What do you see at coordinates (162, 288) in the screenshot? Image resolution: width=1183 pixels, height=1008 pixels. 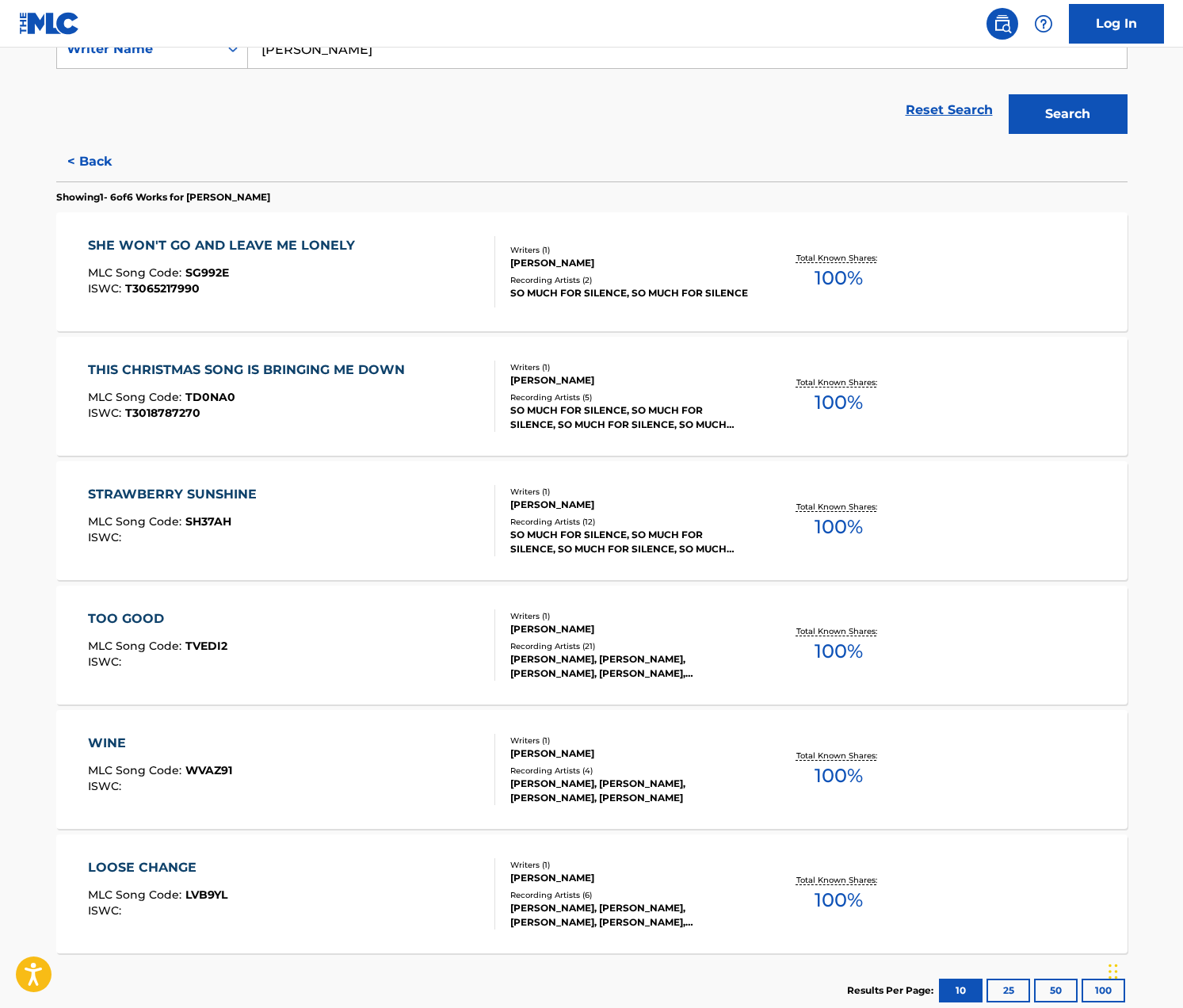 I see `span: T3065217990` at bounding box center [162, 288].